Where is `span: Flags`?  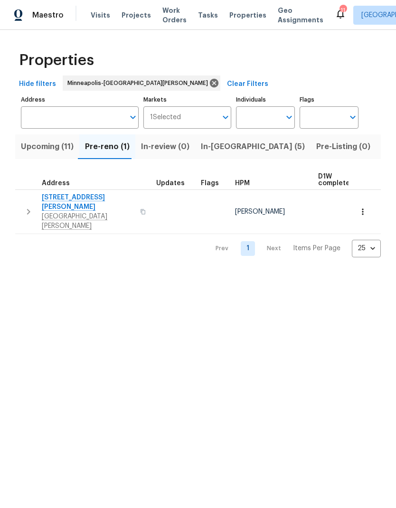
span: Flags is located at coordinates (210, 183).